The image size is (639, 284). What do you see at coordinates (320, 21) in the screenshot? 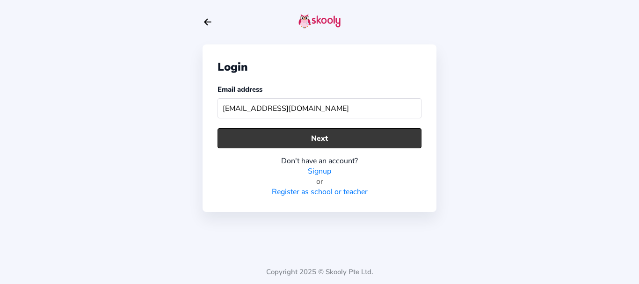
I see `img: skooly-logo.png` at bounding box center [320, 21].